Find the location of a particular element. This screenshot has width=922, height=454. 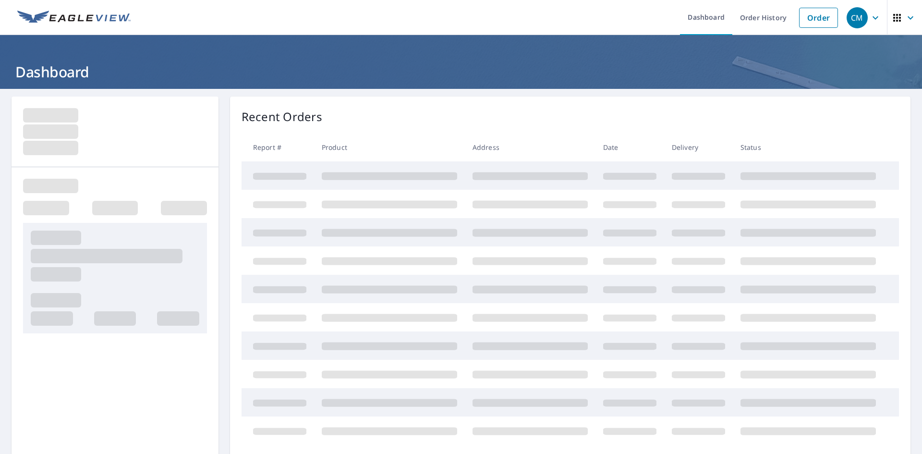

th: Delivery is located at coordinates (698, 147).